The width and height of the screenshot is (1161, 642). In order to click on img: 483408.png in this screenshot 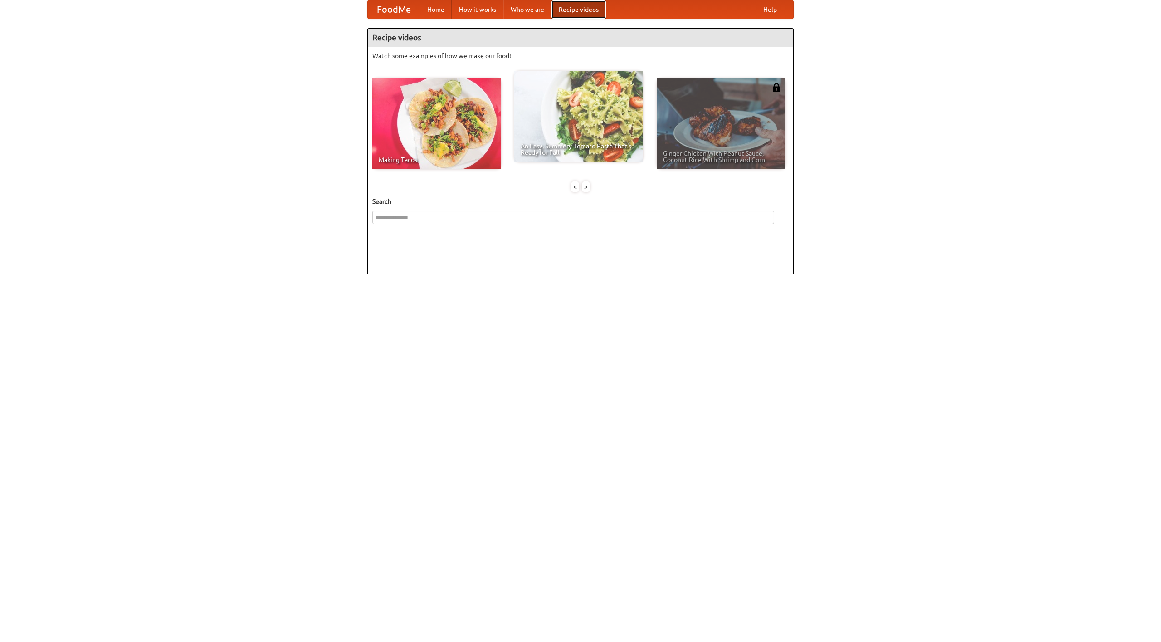, I will do `click(776, 88)`.